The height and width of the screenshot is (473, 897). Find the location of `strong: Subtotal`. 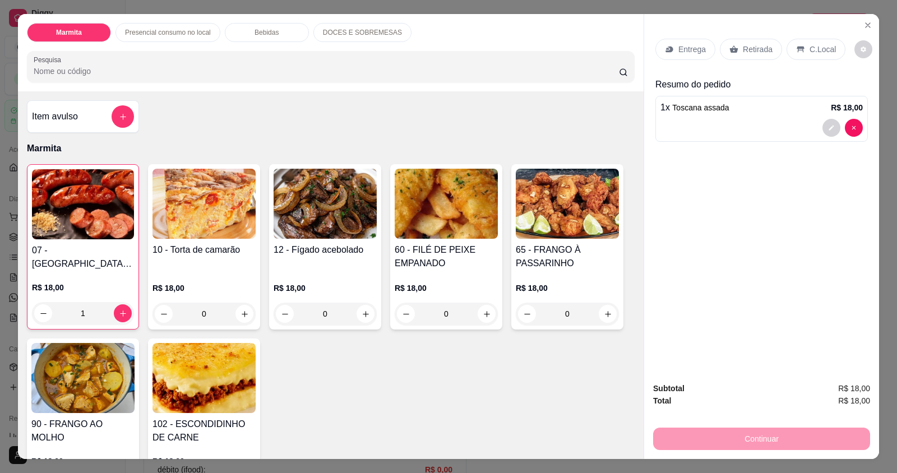

strong: Subtotal is located at coordinates (669, 388).